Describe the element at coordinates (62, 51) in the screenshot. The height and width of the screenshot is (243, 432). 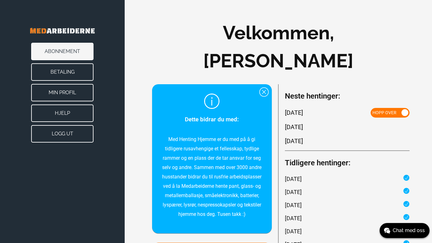
I see `button: Abonnement` at that location.